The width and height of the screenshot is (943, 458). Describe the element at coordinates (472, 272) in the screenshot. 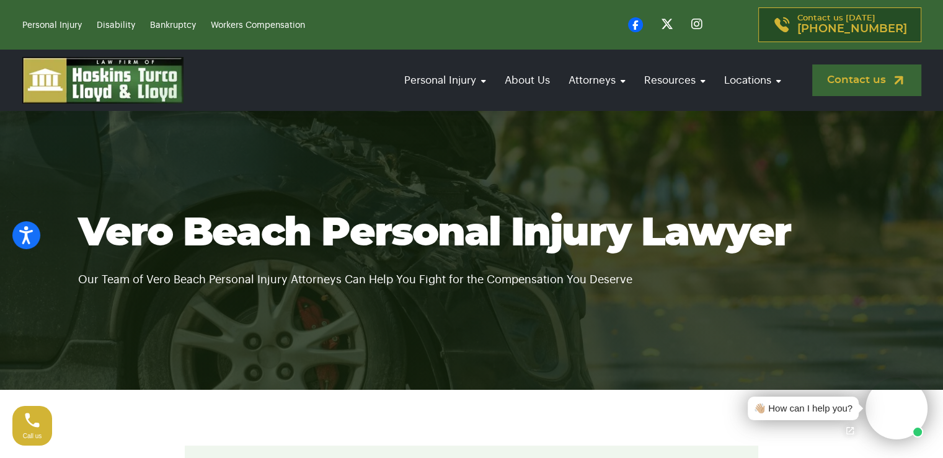

I see `p: Our Team of Vero Beach Personal Injury Attorneys Can Help You Fight for the Compensation You Deserve` at that location.